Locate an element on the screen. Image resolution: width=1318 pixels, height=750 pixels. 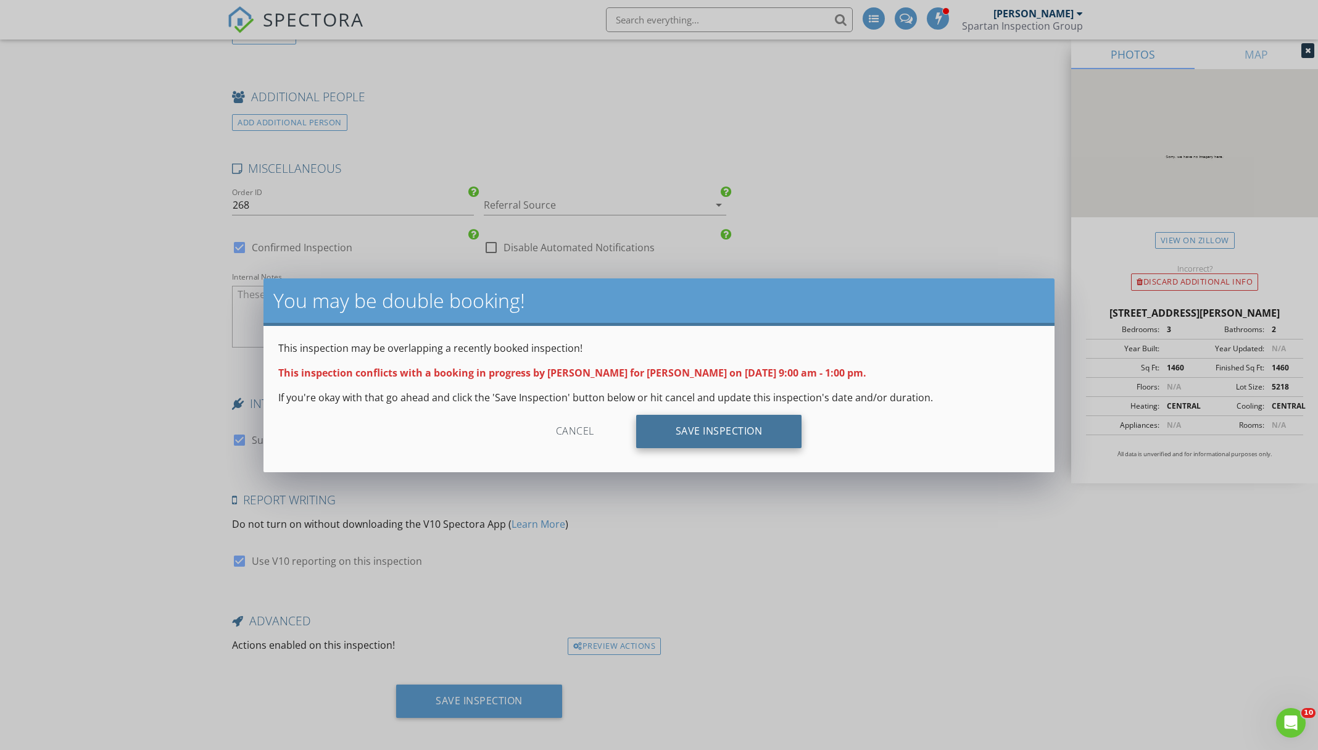
p: This inspection may be overlapping a recently booked inspection! is located at coordinates (659, 348).